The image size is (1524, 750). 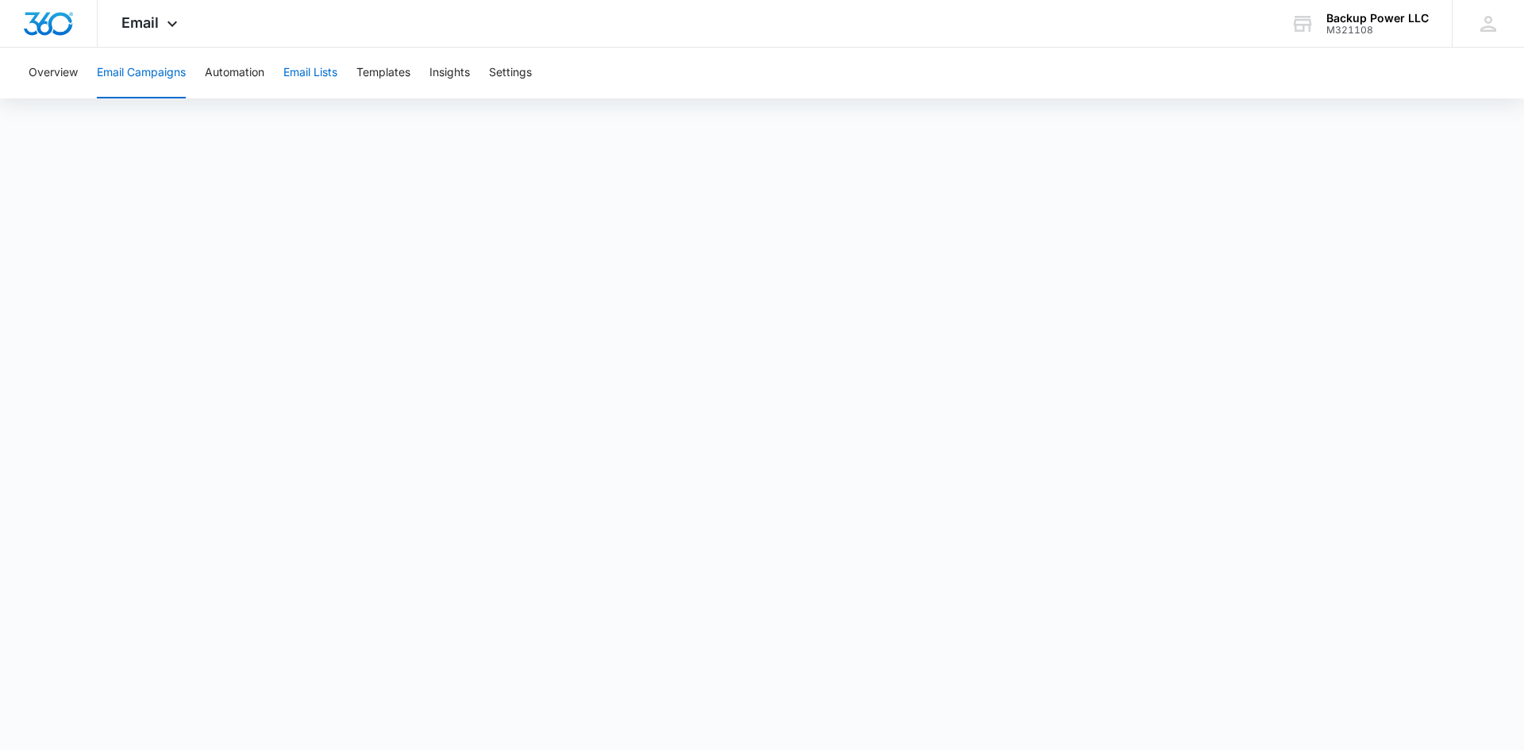 What do you see at coordinates (383, 73) in the screenshot?
I see `button: Templates` at bounding box center [383, 73].